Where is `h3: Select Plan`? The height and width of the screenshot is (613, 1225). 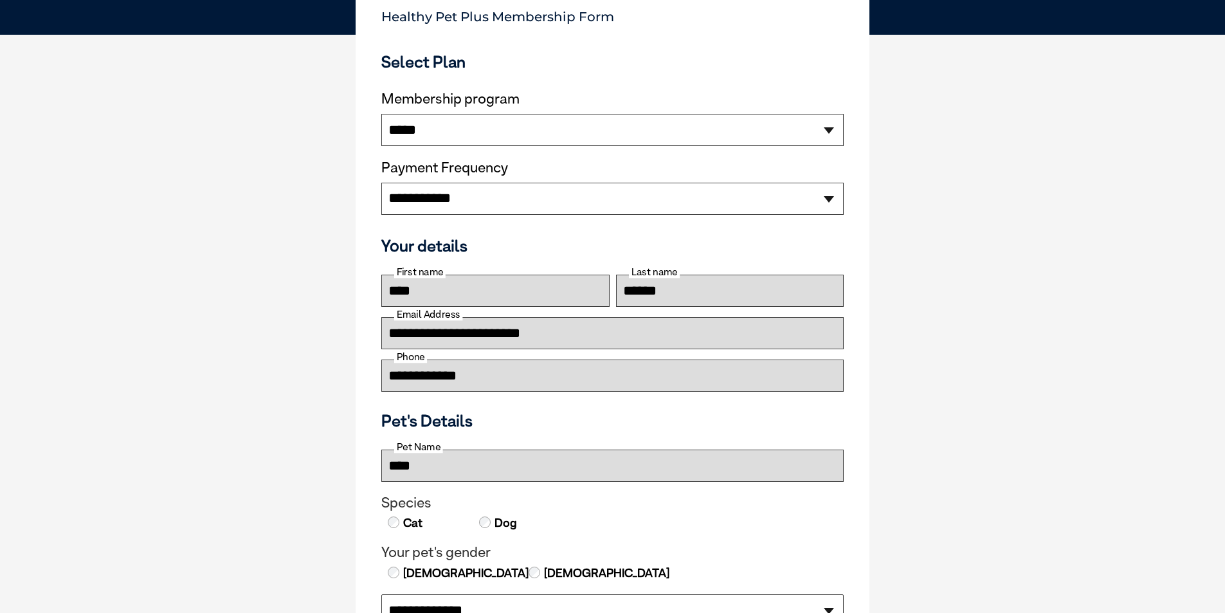 h3: Select Plan is located at coordinates (612, 62).